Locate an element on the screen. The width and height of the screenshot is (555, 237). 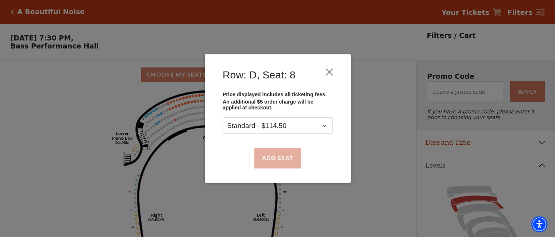
button: Add Seat is located at coordinates (277, 158).